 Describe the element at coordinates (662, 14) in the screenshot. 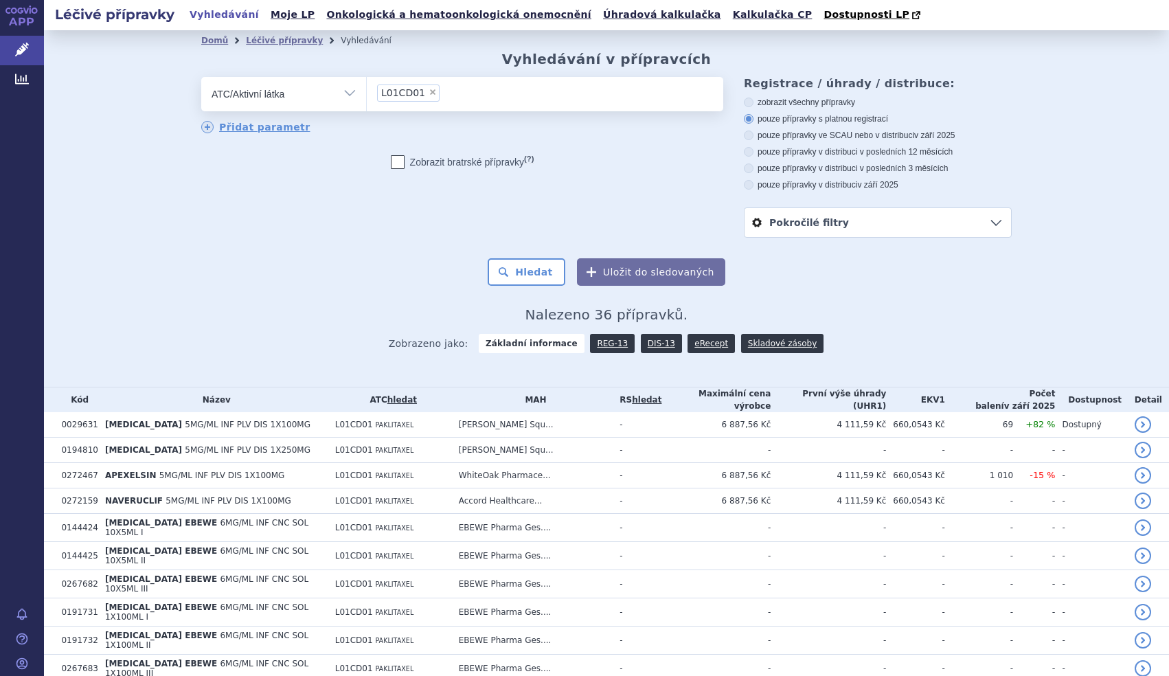

I see `a: Úhradová kalkulačka` at that location.